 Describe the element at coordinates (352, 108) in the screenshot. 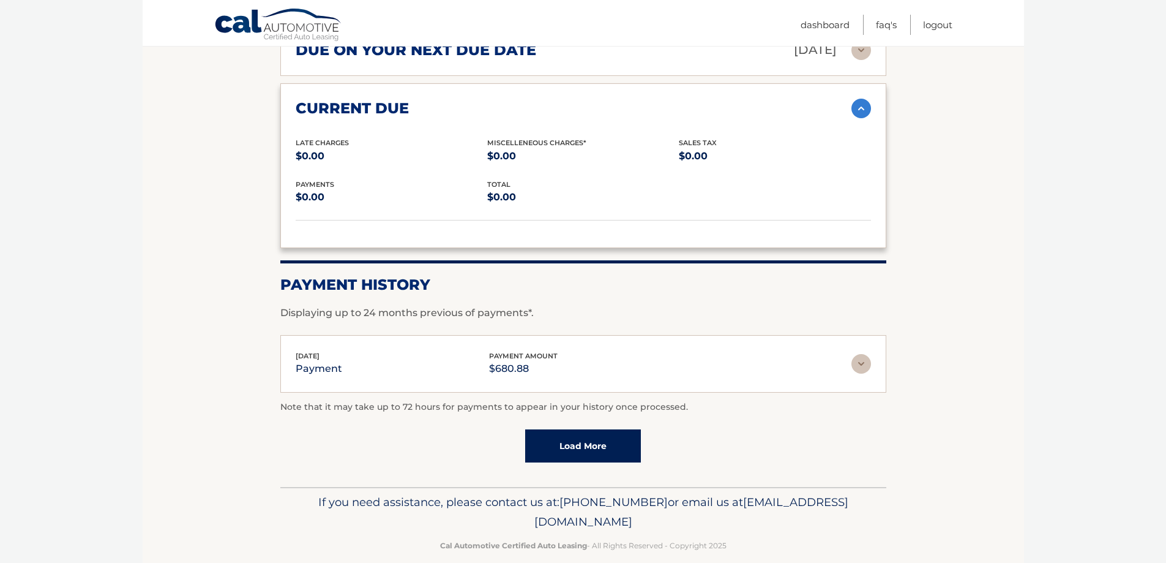

I see `h2: current due` at that location.